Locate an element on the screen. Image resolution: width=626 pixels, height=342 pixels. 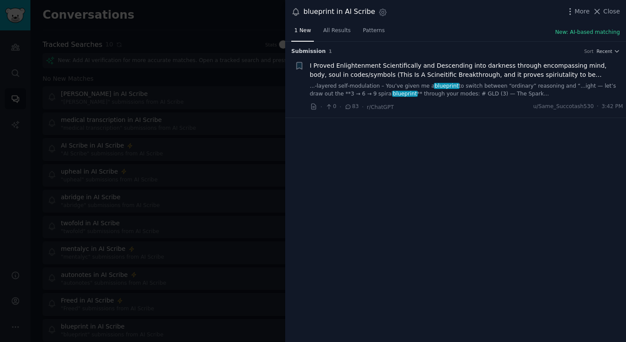
span: Recent is located at coordinates (604, 51).